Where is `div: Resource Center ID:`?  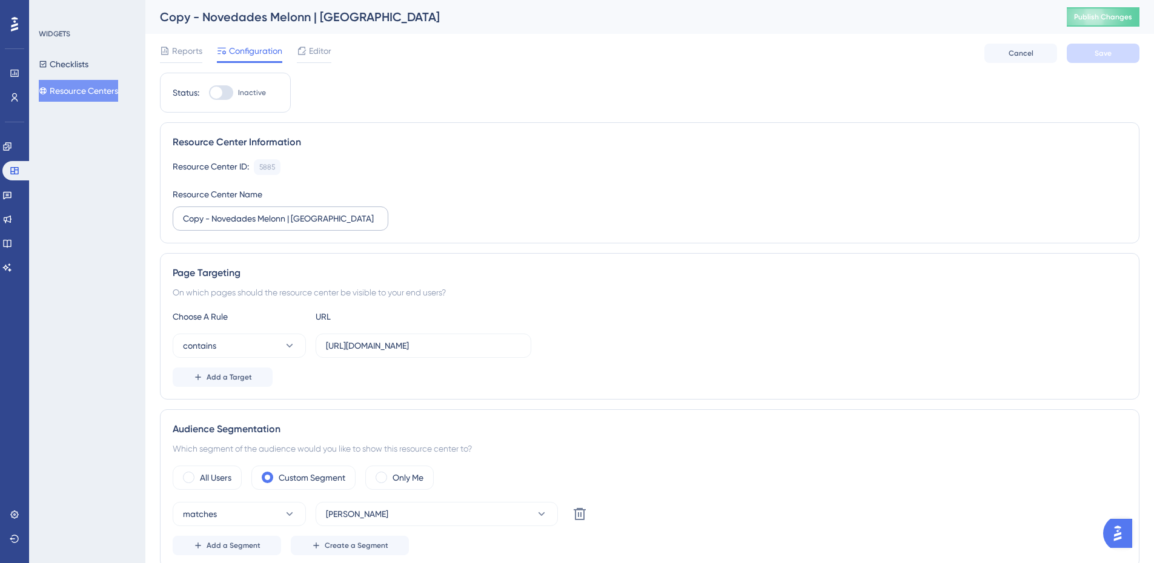 div: Resource Center ID: is located at coordinates (211, 167).